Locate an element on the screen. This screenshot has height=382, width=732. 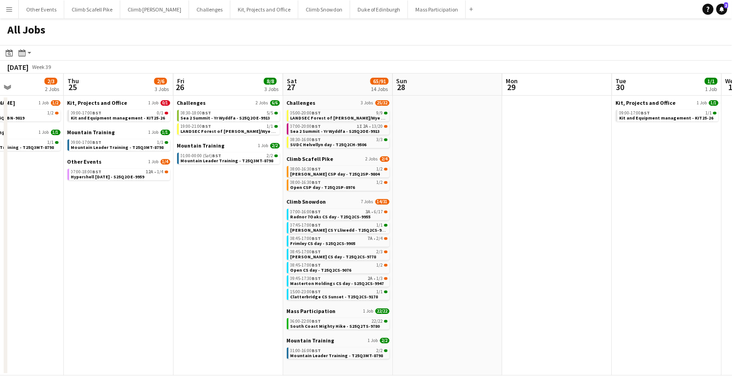
button: Climb Scafell Pike is located at coordinates (92, 9).